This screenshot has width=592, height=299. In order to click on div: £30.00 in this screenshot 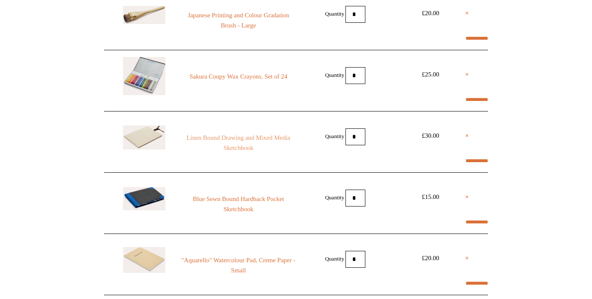, I will do `click(431, 136)`.